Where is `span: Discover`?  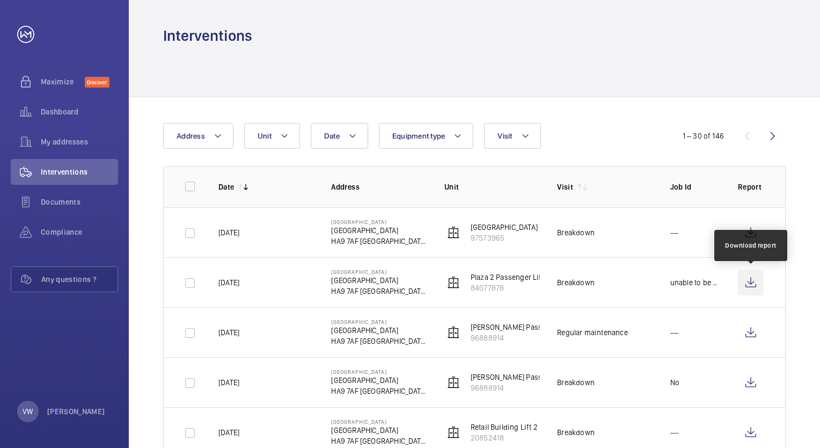 span: Discover is located at coordinates (97, 82).